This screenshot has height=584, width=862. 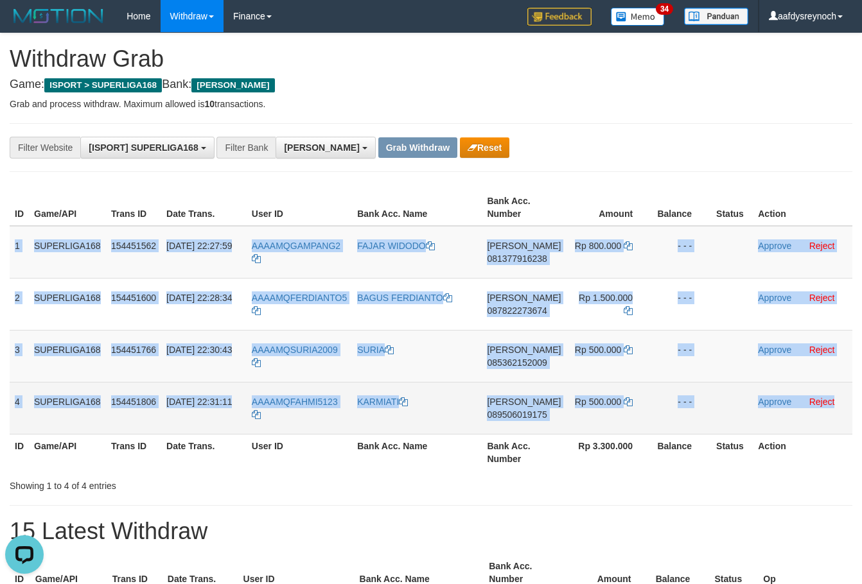 I want to click on div: Showing 1 to 4 of 4 entries, so click(x=179, y=484).